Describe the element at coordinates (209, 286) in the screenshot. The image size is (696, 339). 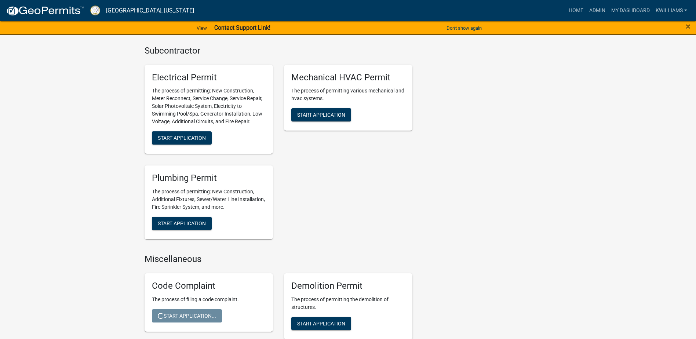
I see `h5: Code Complaint` at that location.